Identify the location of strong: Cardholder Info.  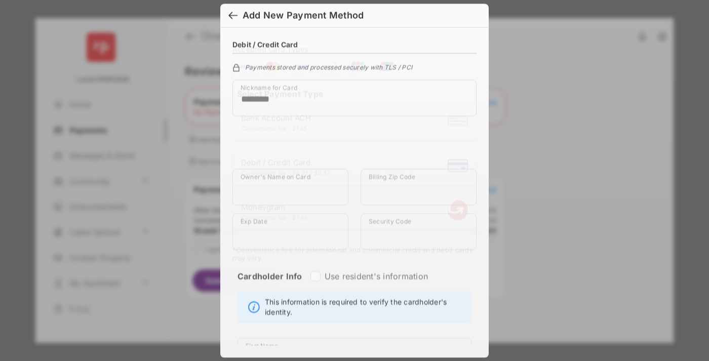
(270, 286).